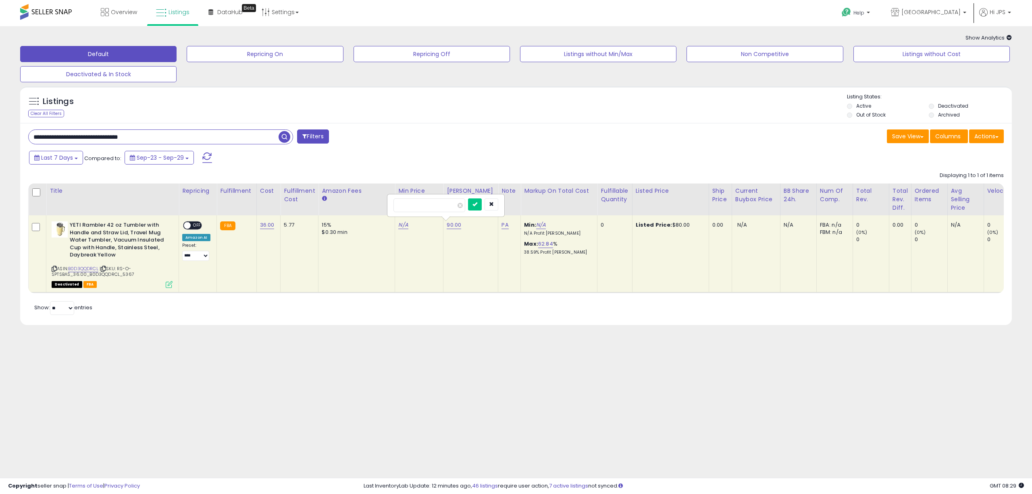 The image size is (1032, 494). What do you see at coordinates (83, 269) in the screenshot?
I see `a: B0D3QQDRCL` at bounding box center [83, 269].